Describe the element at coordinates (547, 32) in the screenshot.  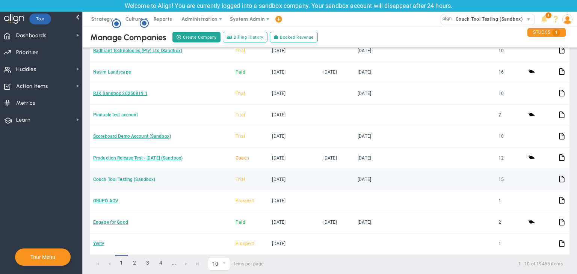
I see `div: STUCKS` at that location.